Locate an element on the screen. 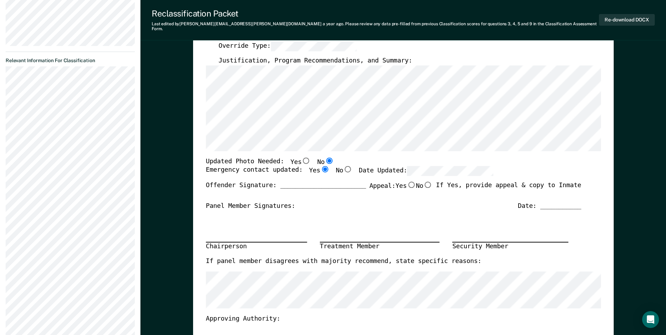 The width and height of the screenshot is (666, 335). div: Date: ___________ is located at coordinates (549, 206).